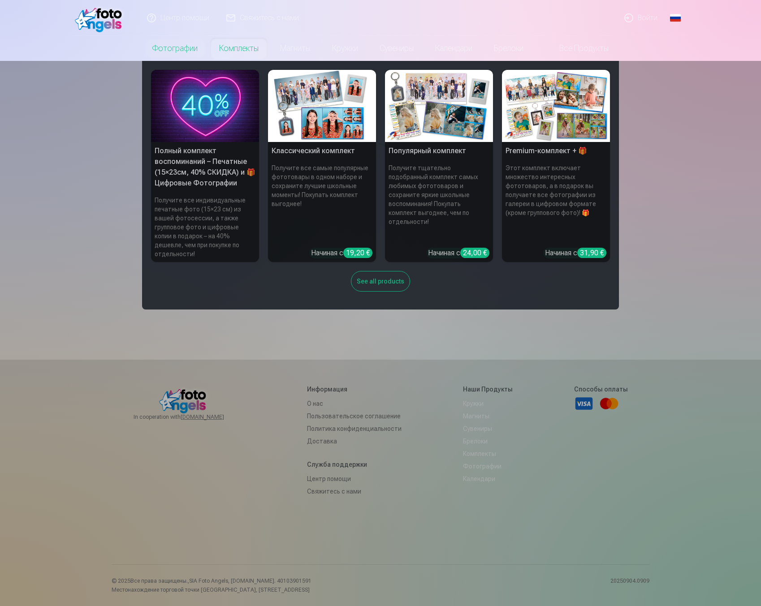 This screenshot has height=606, width=761. Describe the element at coordinates (205, 167) in the screenshot. I see `h5: Полный комплект воспоминаний – Печатные (15×23см, 40% СКИДКА) и 🎁 Цифровые Фотографии` at that location.